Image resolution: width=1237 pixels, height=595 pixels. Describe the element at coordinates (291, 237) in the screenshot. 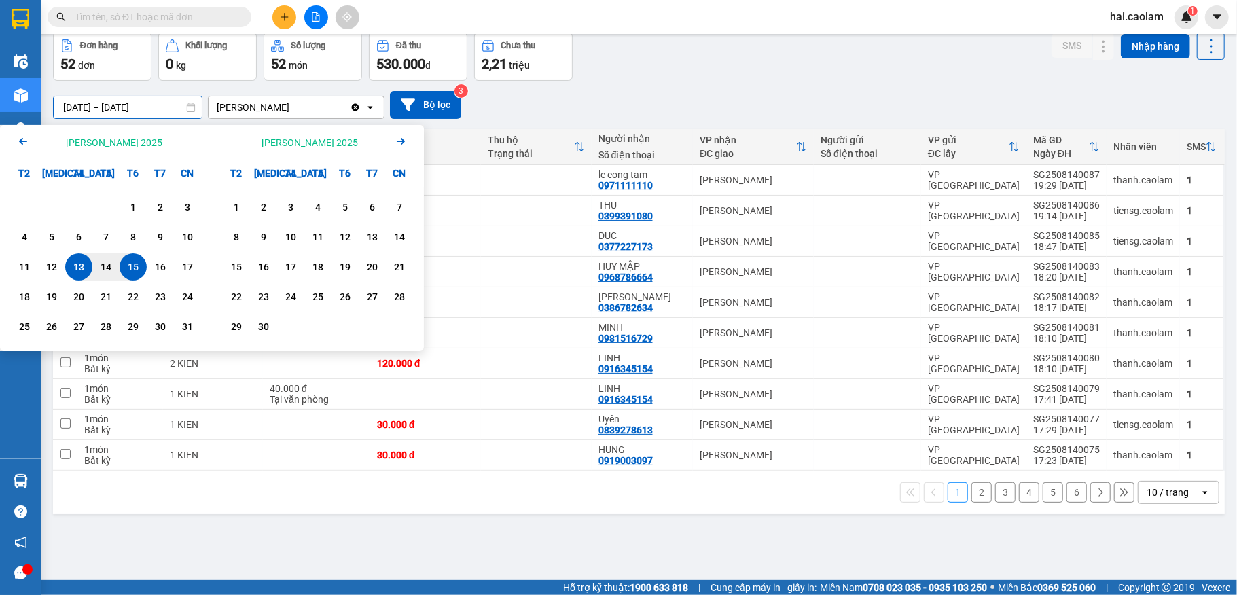

I see `div: 10` at that location.